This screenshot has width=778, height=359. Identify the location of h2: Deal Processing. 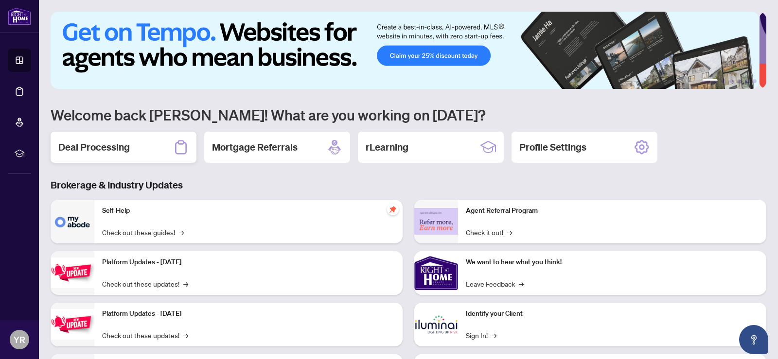
(94, 147).